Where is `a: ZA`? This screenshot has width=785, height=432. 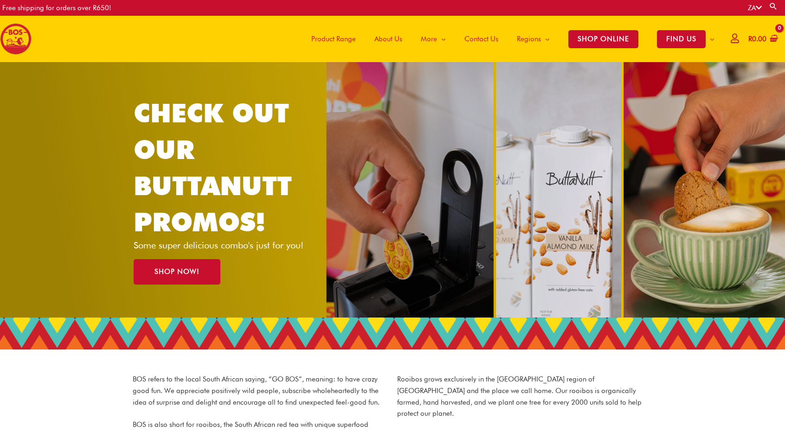
a: ZA is located at coordinates (755, 8).